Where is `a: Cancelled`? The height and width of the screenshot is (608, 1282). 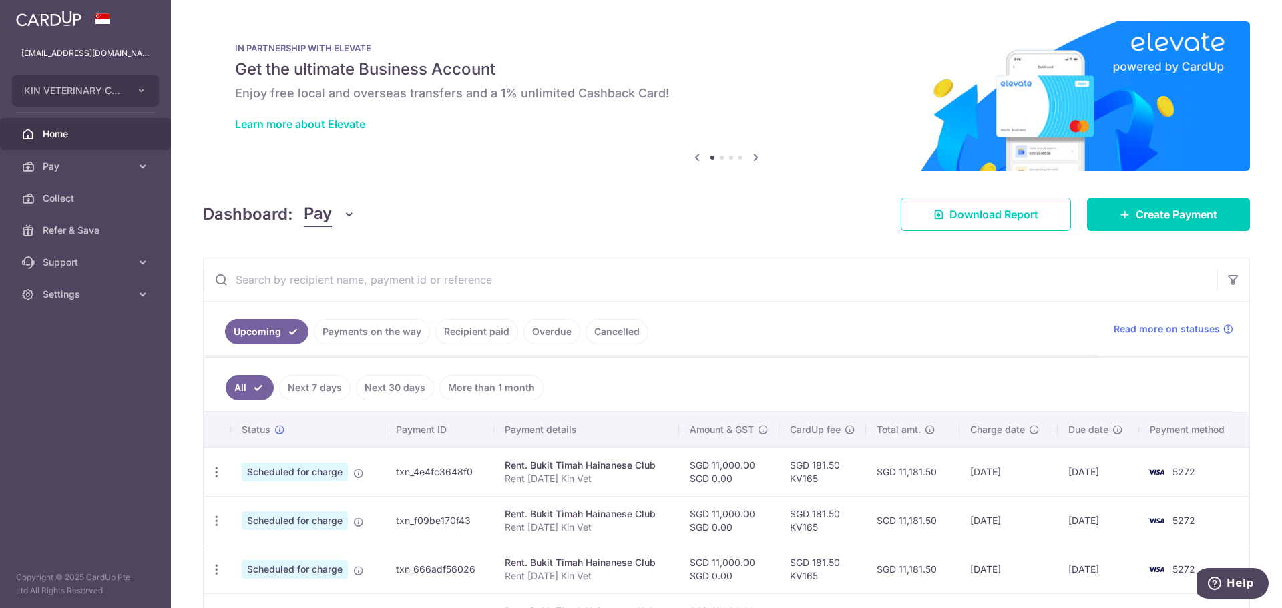
a: Cancelled is located at coordinates (617, 332).